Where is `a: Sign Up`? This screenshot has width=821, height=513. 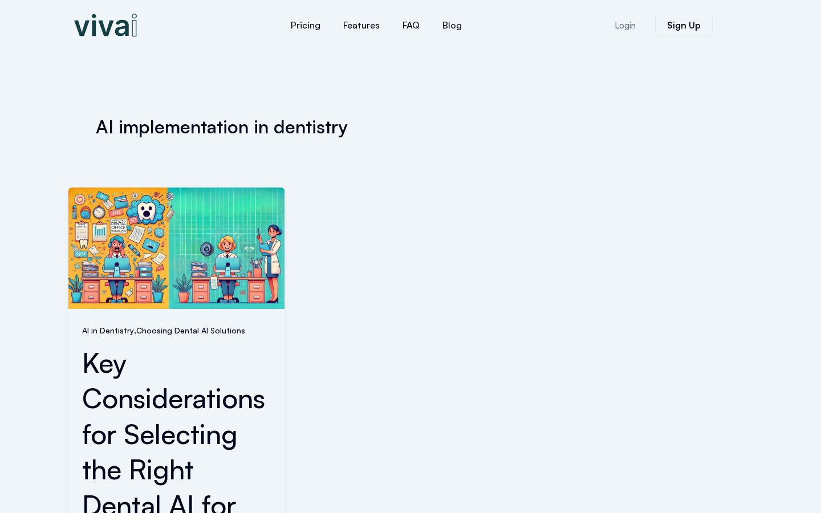
a: Sign Up is located at coordinates (683, 25).